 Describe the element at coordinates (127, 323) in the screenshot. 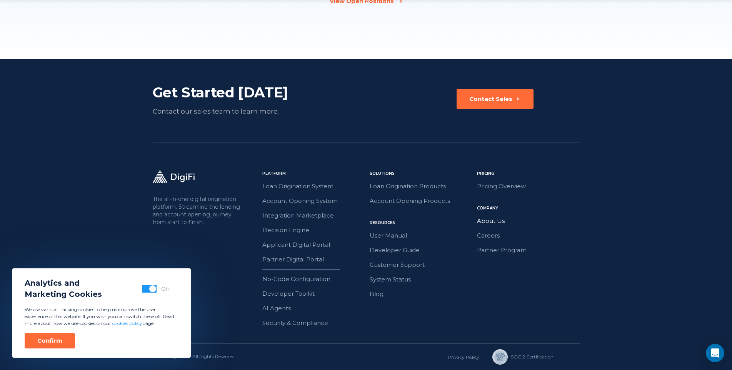

I see `a: cookies policy` at that location.